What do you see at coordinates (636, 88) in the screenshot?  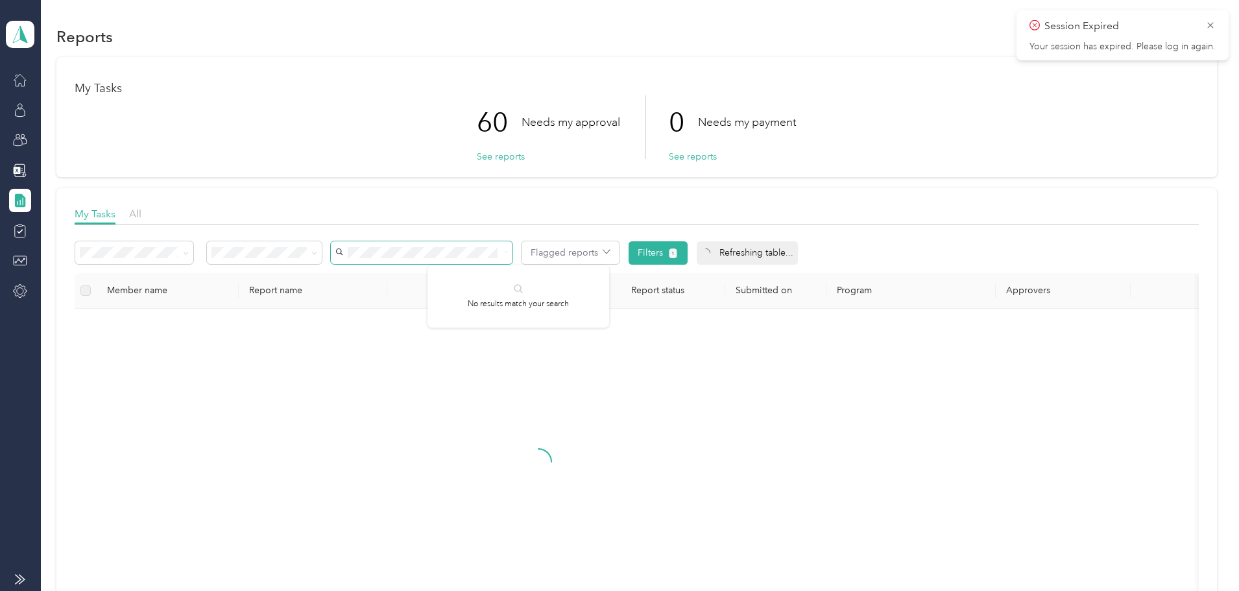 I see `h1: My Tasks` at bounding box center [636, 88].